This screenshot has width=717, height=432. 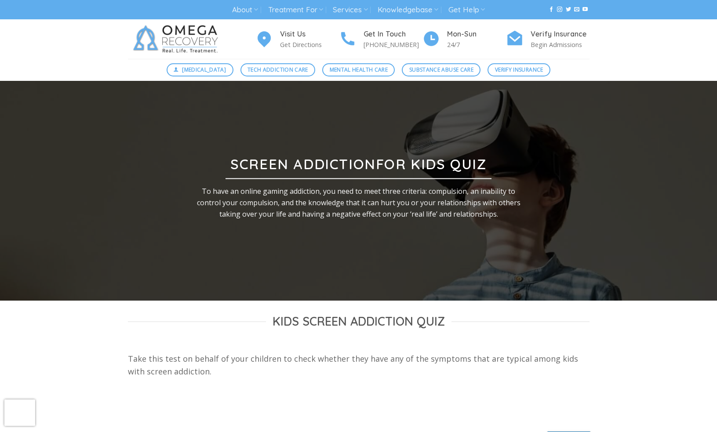 I want to click on h4: Get In Touch, so click(x=393, y=34).